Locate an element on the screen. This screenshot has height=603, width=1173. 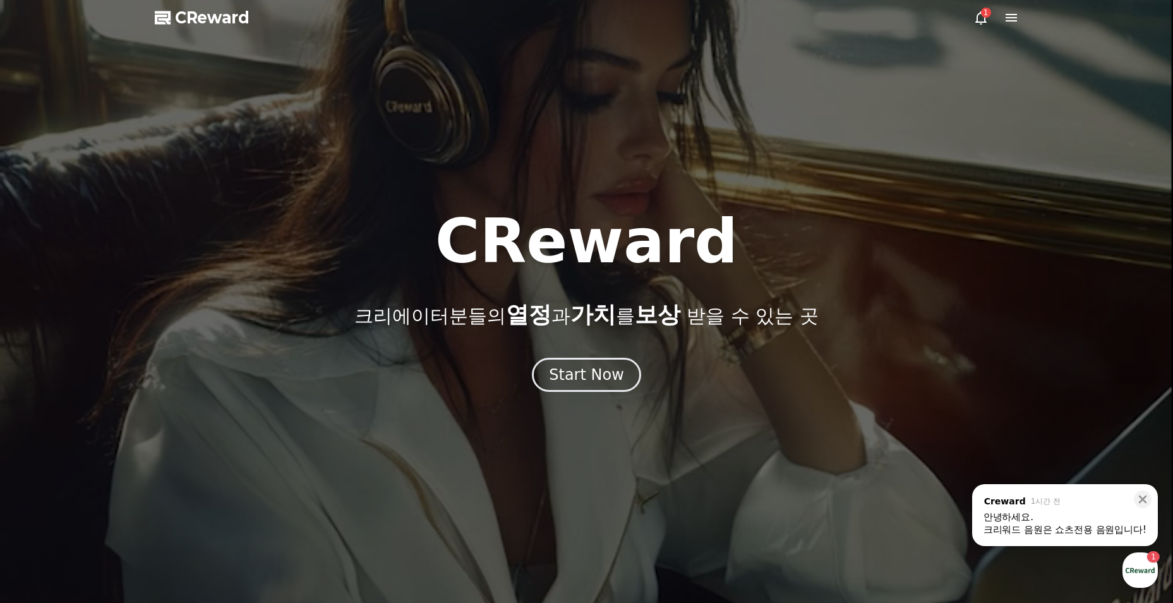
button: Start Now is located at coordinates (586, 375).